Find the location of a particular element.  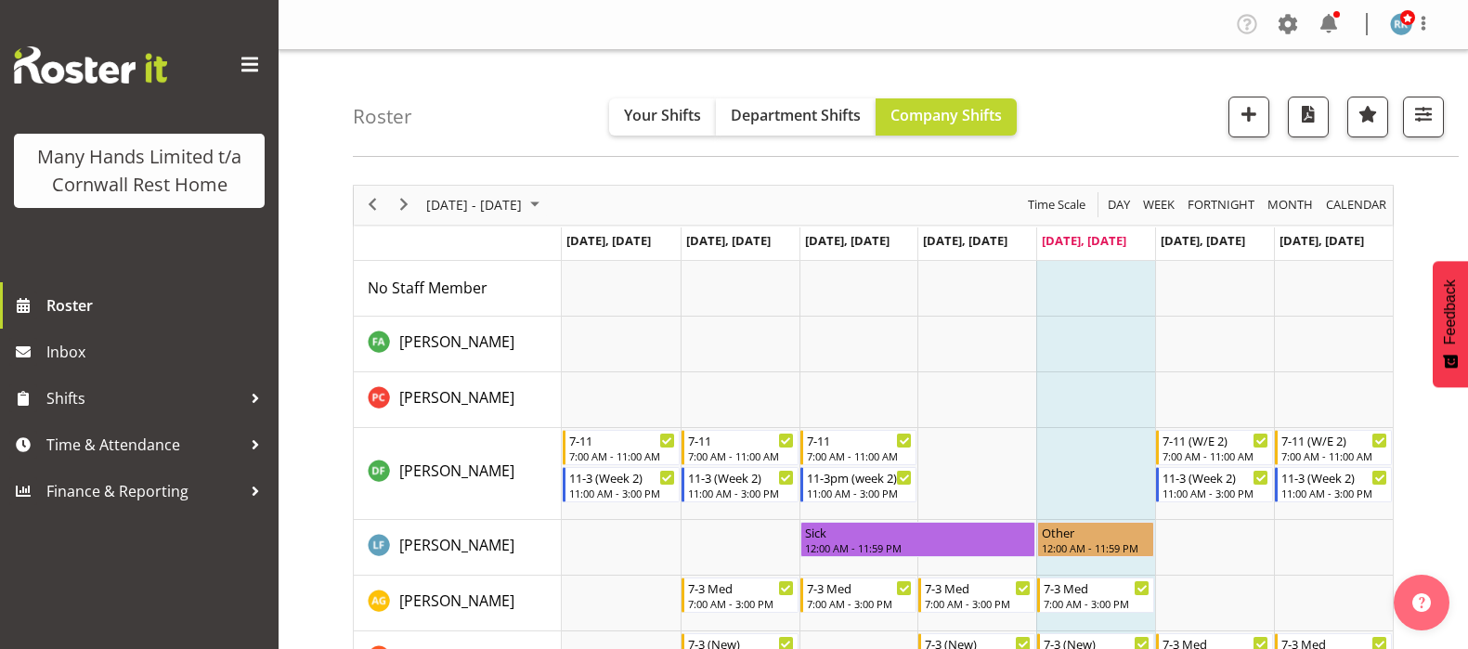

span: Day is located at coordinates (1119, 204).